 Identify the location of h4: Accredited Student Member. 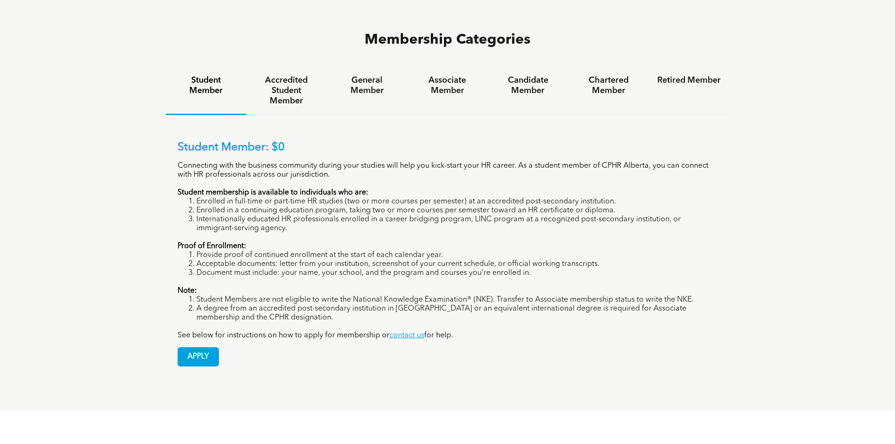
(286, 91).